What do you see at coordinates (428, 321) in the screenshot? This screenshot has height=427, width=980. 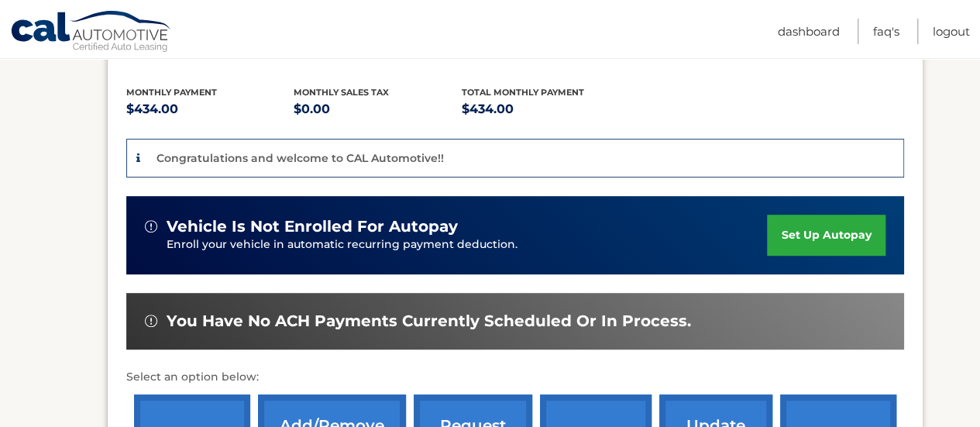 I see `span: You have no ACH payments currently scheduled or in process.` at bounding box center [428, 321].